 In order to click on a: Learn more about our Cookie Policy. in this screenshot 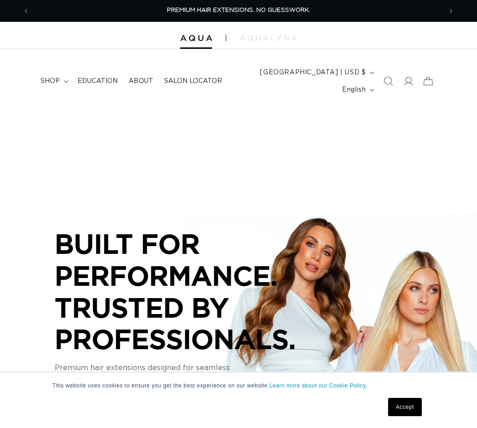, I will do `click(319, 386)`.